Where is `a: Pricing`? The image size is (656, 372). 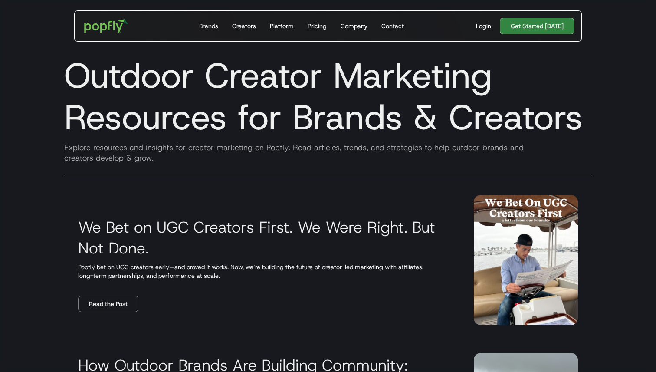 a: Pricing is located at coordinates (317, 26).